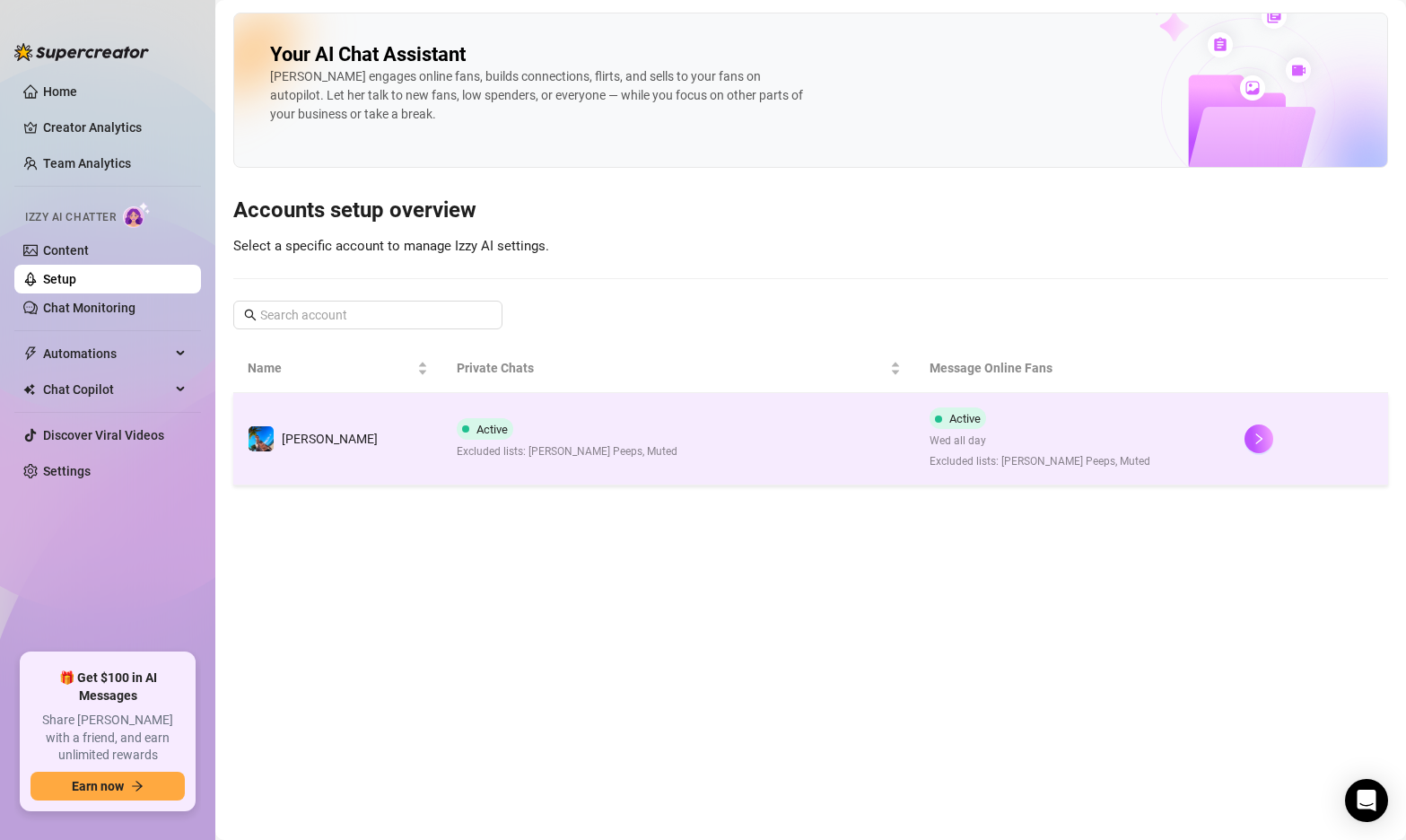 This screenshot has width=1406, height=840. What do you see at coordinates (65, 251) in the screenshot?
I see `a: Content` at bounding box center [65, 251].